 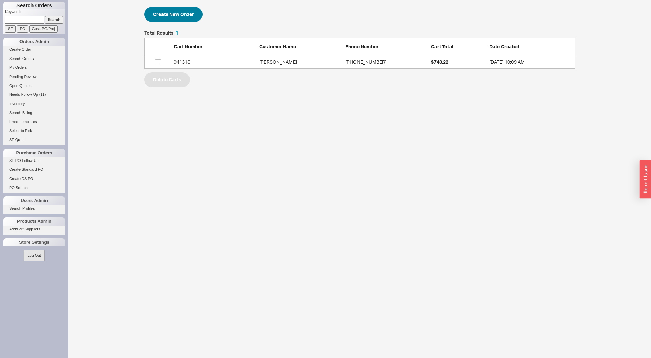 I want to click on a: Add/Edit Suppliers, so click(x=34, y=229).